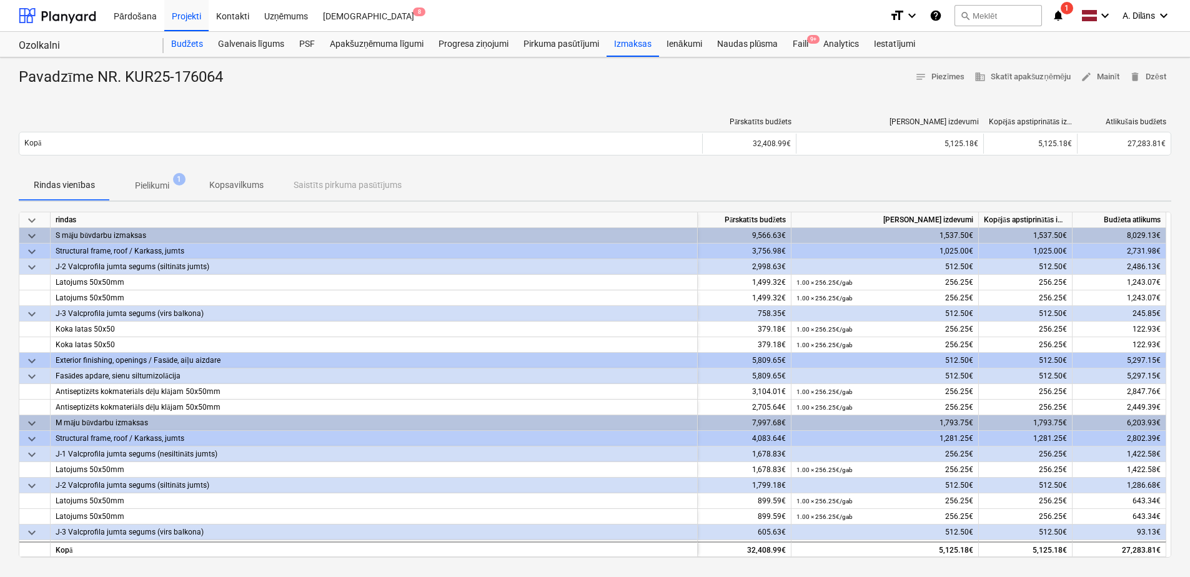 This screenshot has width=1190, height=577. I want to click on div: 4,083.64€, so click(744, 438).